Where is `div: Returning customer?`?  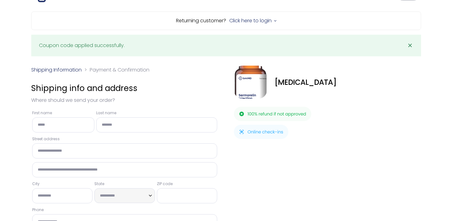 div: Returning customer? is located at coordinates (226, 21).